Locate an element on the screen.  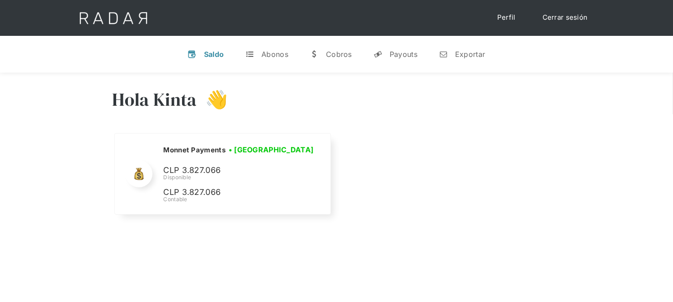
div: Contable is located at coordinates (240, 200).